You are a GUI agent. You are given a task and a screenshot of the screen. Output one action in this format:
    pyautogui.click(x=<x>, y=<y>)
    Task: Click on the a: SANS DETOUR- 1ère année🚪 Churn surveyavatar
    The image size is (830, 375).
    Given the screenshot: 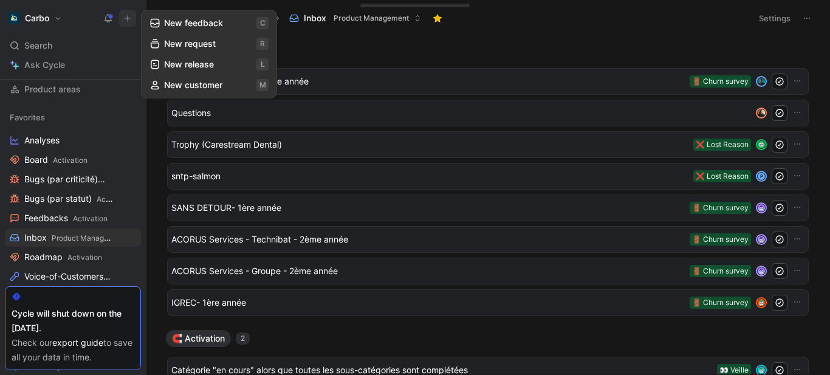 What is the action you would take?
    pyautogui.click(x=488, y=208)
    